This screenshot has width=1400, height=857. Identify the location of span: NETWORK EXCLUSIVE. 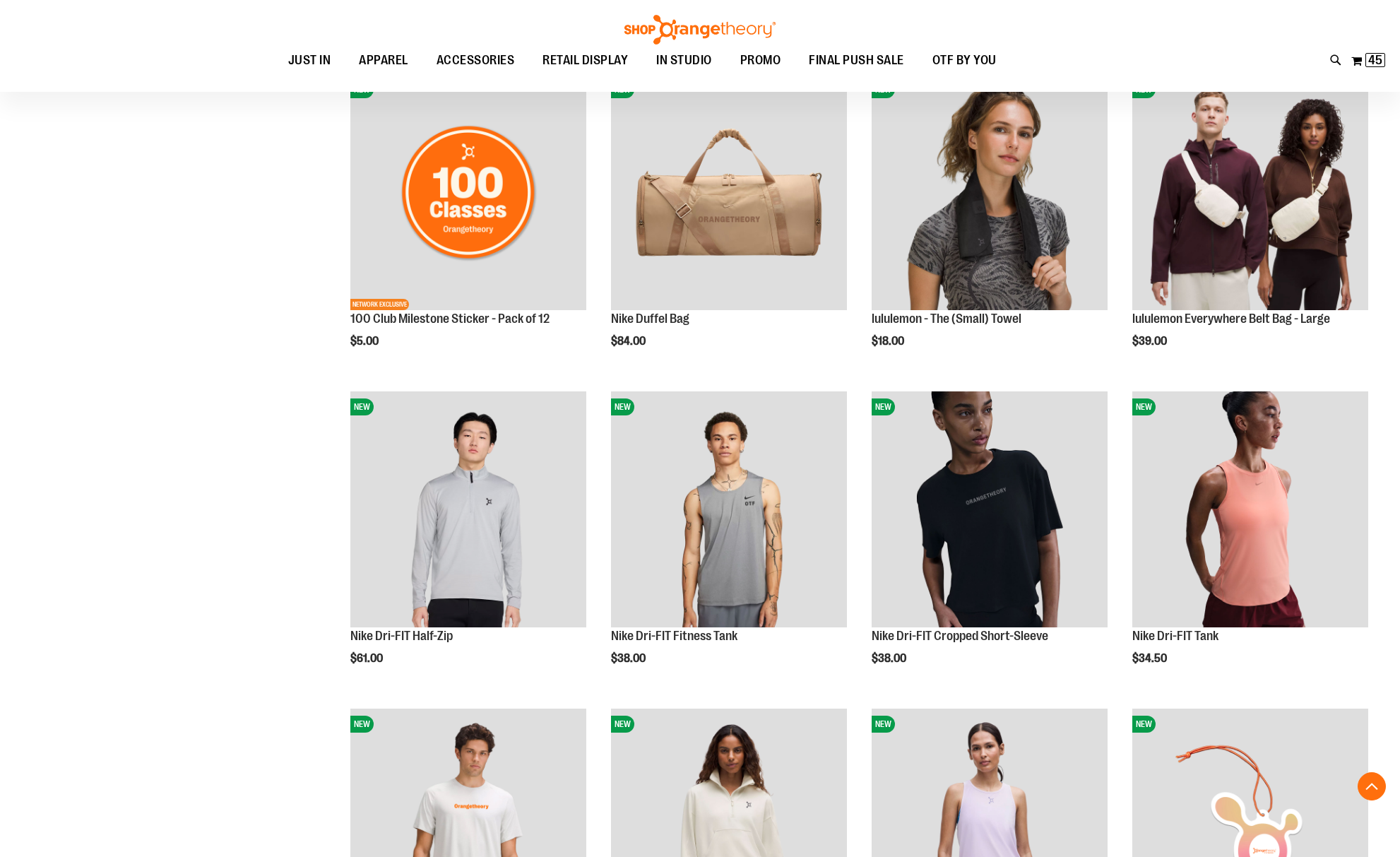
(379, 305).